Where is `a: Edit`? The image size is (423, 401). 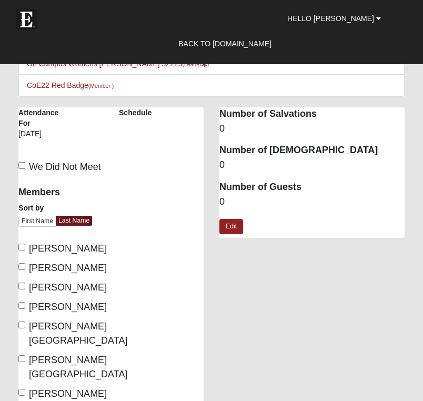 a: Edit is located at coordinates (231, 226).